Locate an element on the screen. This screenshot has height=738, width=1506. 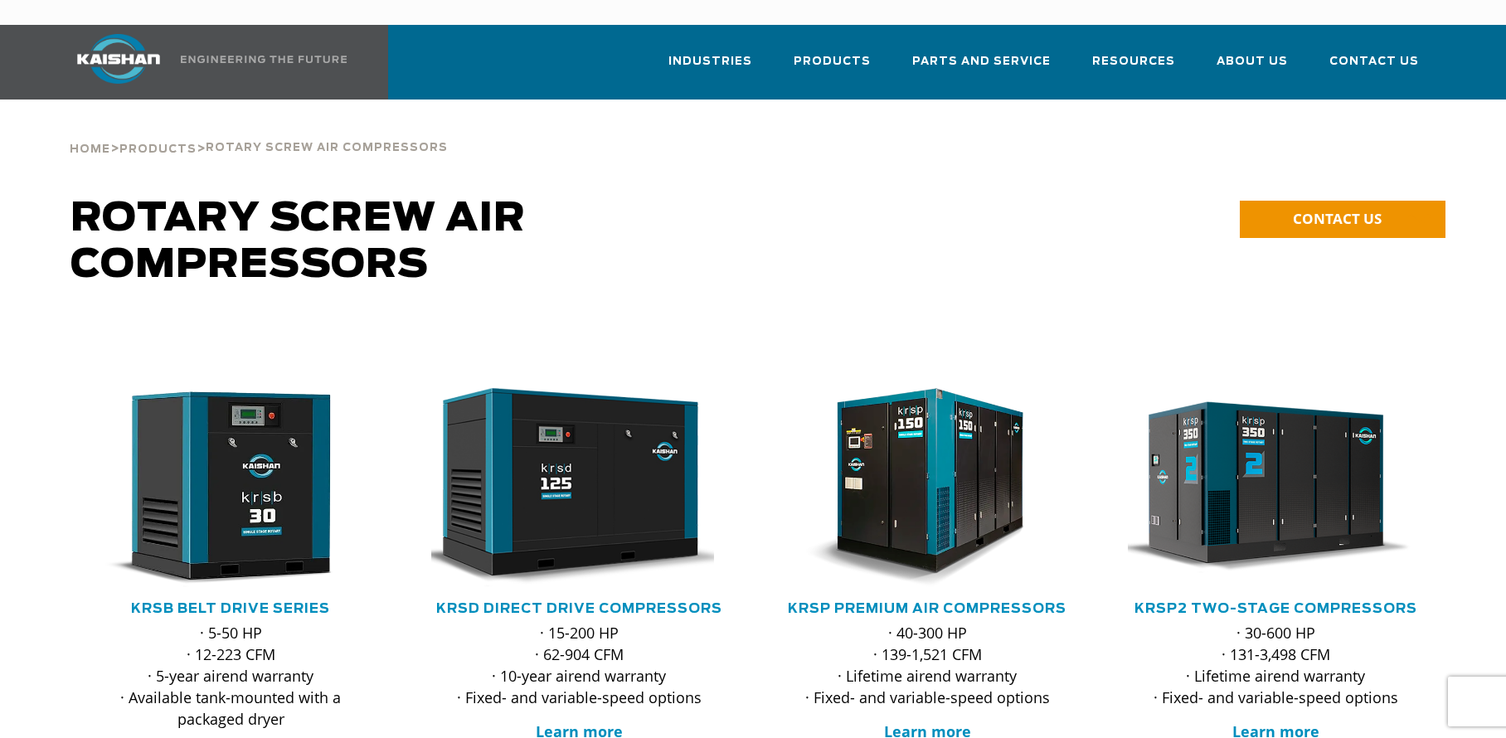
span: CONTACT US is located at coordinates (1337, 218).